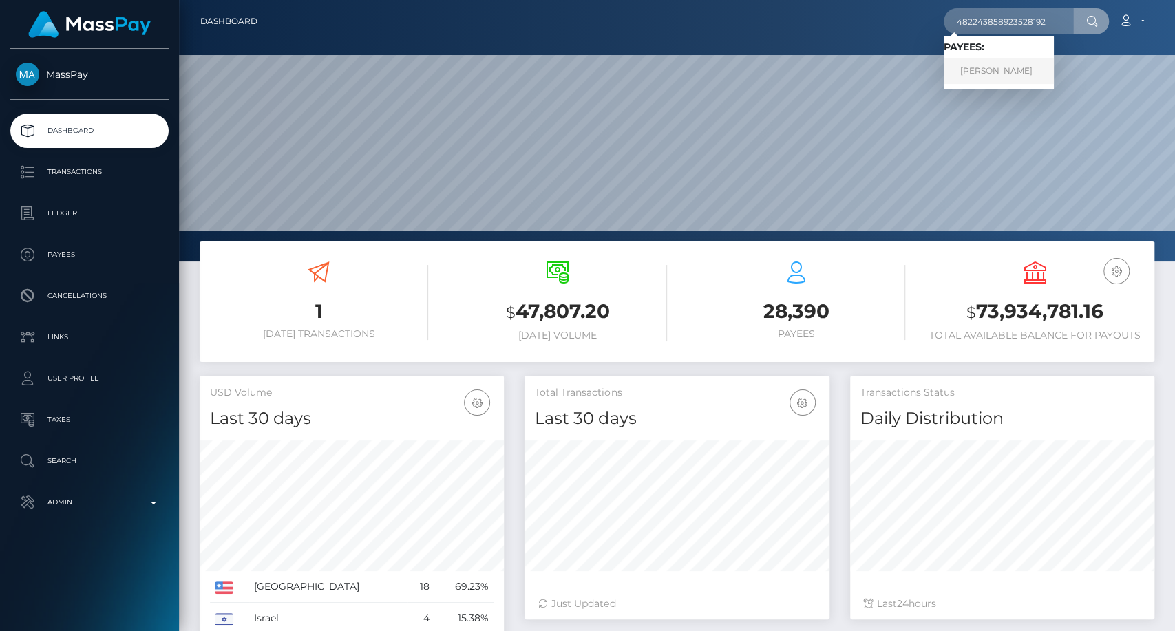 This screenshot has height=631, width=1175. What do you see at coordinates (89, 337) in the screenshot?
I see `a: Links` at bounding box center [89, 337].